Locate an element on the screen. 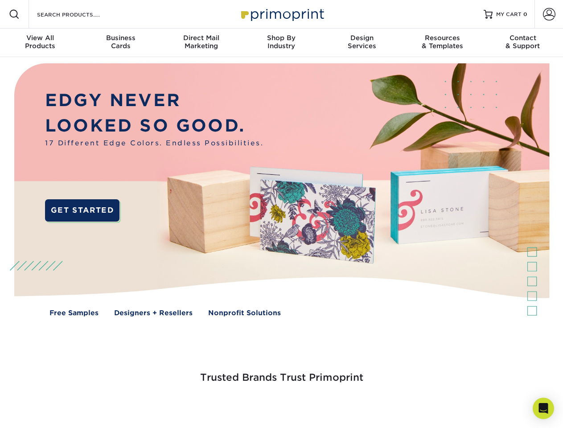 This screenshot has width=563, height=428. p: EDGY NEVER is located at coordinates (154, 100).